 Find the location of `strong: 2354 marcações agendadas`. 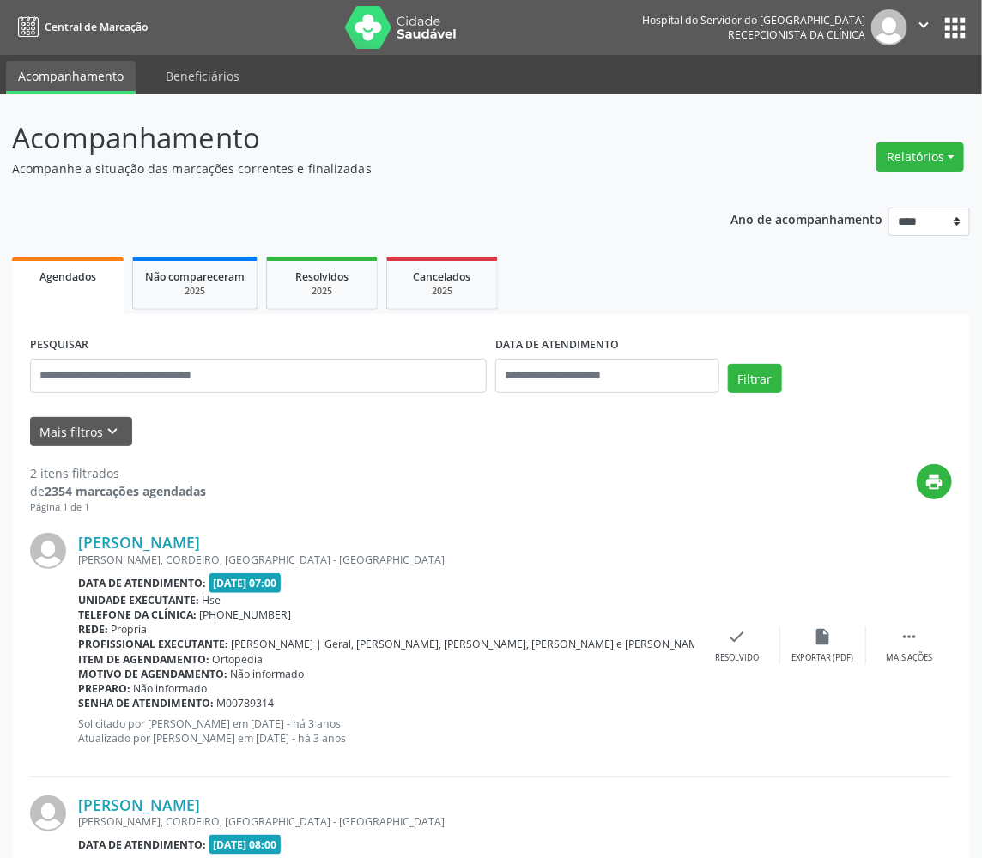

strong: 2354 marcações agendadas is located at coordinates (125, 491).